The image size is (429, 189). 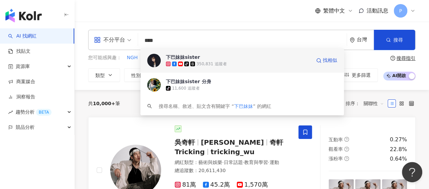 I want to click on span: 競品分析, so click(x=25, y=127).